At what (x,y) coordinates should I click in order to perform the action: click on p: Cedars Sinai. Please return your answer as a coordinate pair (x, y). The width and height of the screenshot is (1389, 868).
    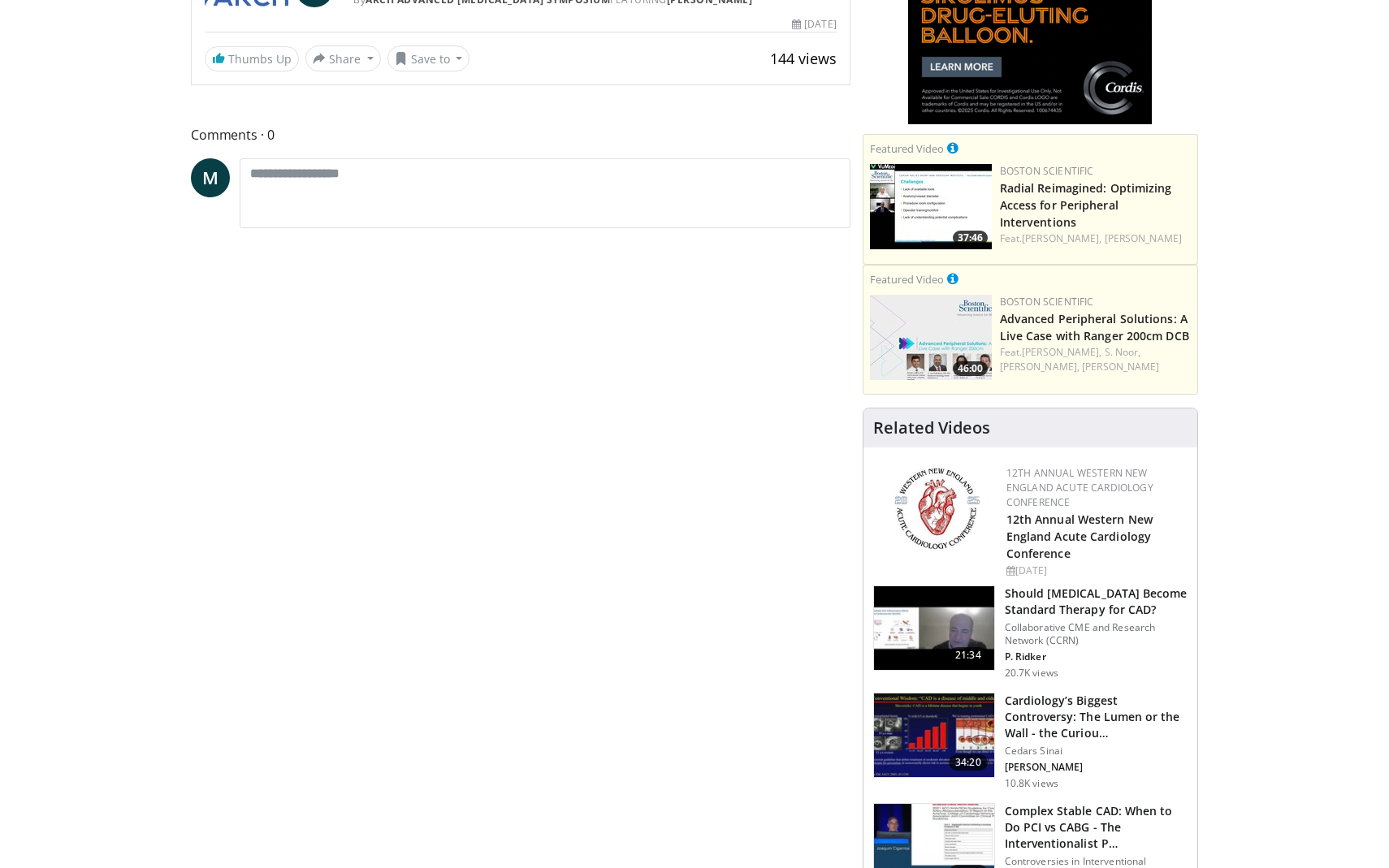
    Looking at the image, I should click on (1096, 750).